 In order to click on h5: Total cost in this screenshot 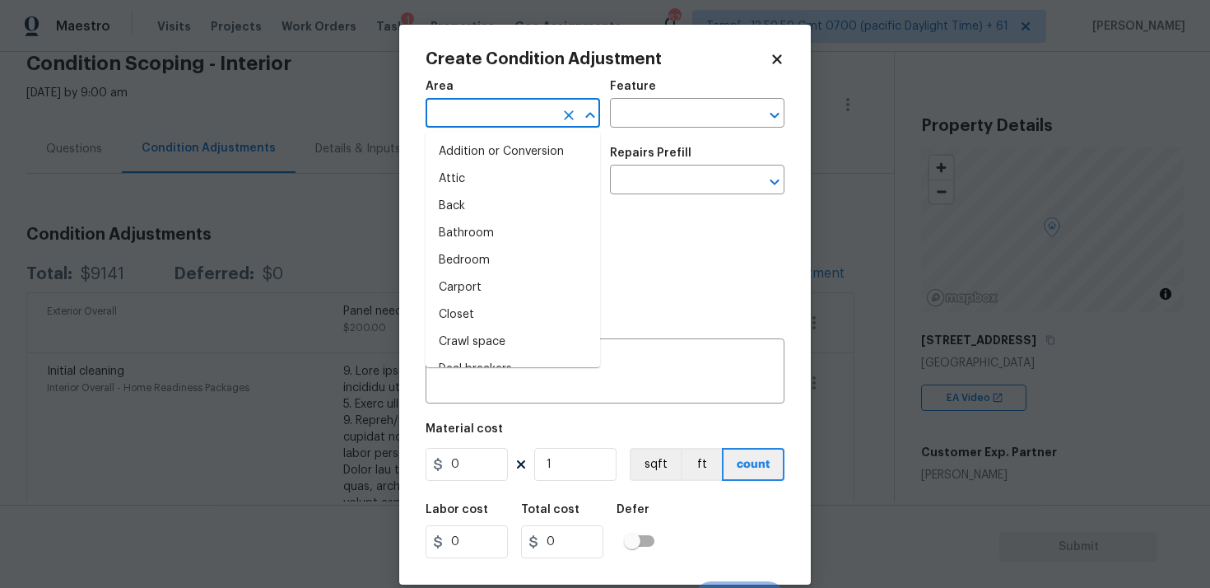, I will do `click(550, 510)`.